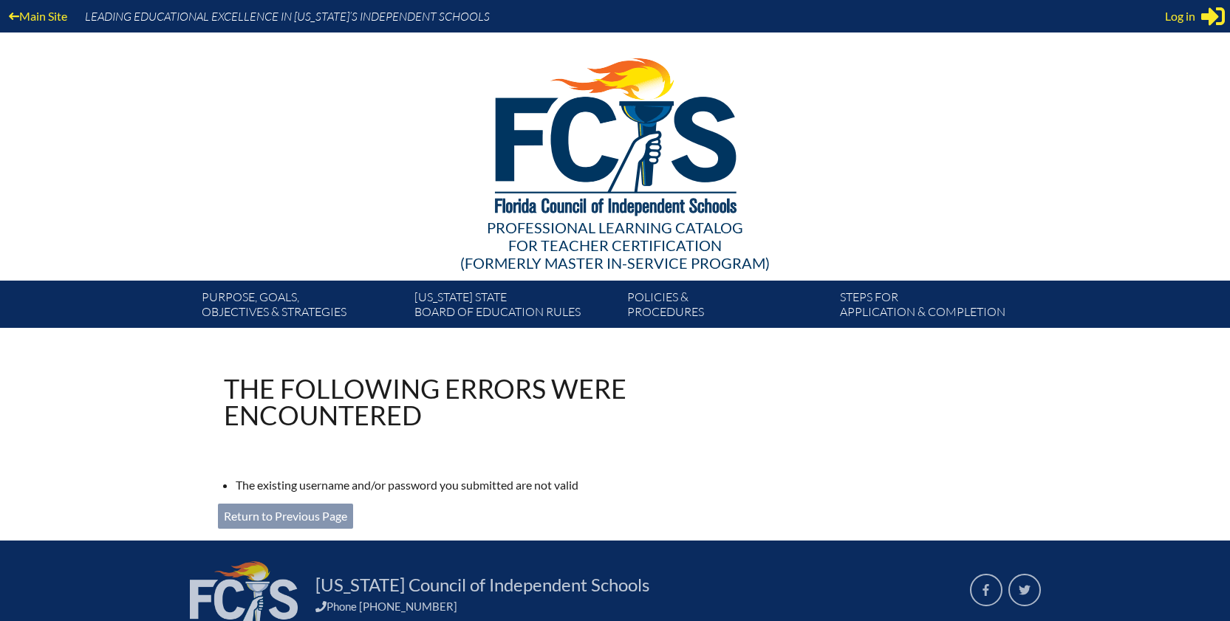  What do you see at coordinates (302, 307) in the screenshot?
I see `a: Purpose, goals,objectives & strategies` at bounding box center [302, 307].